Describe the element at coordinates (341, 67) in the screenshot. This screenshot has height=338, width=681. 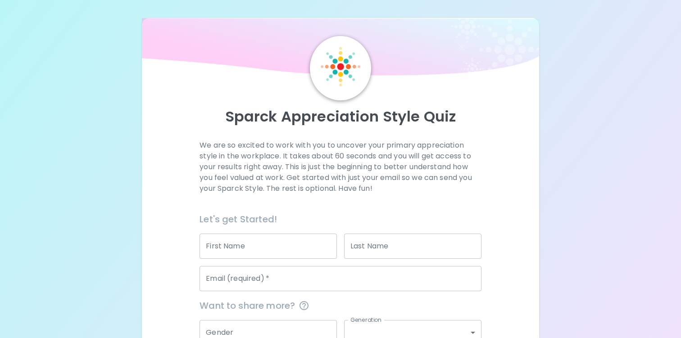
I see `img: Sparck Logo` at that location.